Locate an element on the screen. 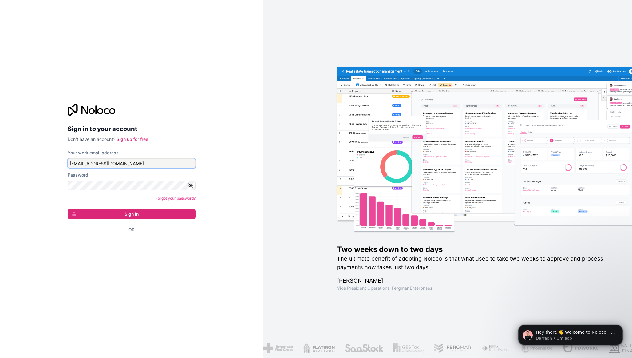 The height and width of the screenshot is (358, 632). label: Your work email address is located at coordinates (93, 153).